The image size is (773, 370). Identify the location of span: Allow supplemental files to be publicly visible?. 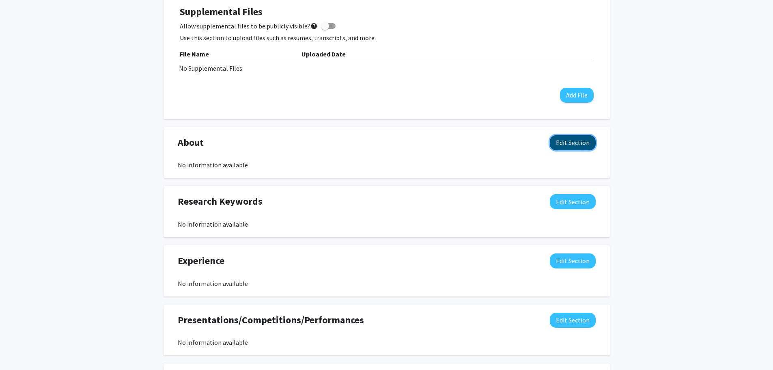
(249, 26).